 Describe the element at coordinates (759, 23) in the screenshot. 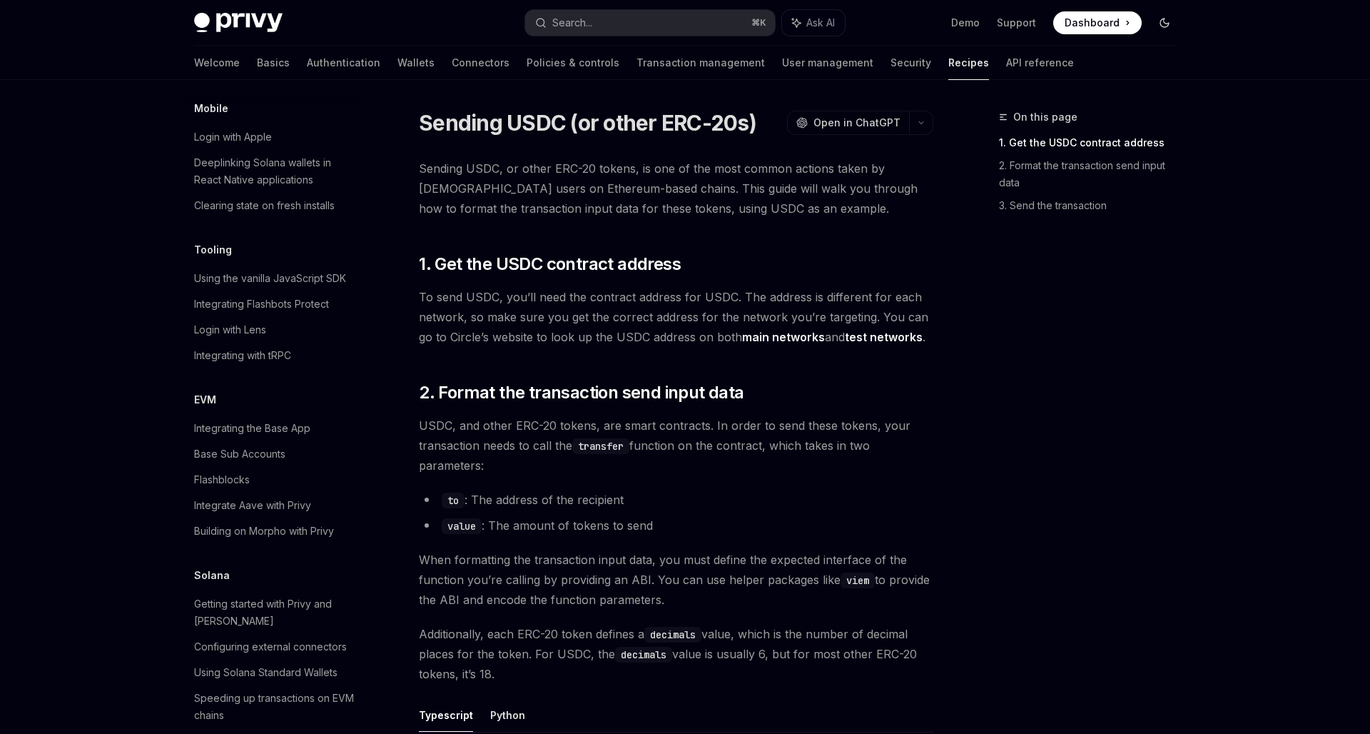

I see `span: ⌘ K` at that location.